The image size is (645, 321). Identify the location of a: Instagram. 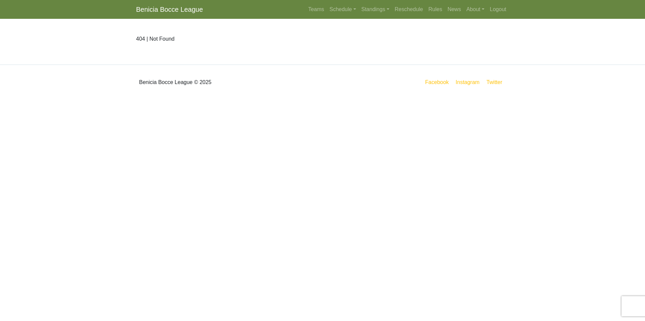
(467, 82).